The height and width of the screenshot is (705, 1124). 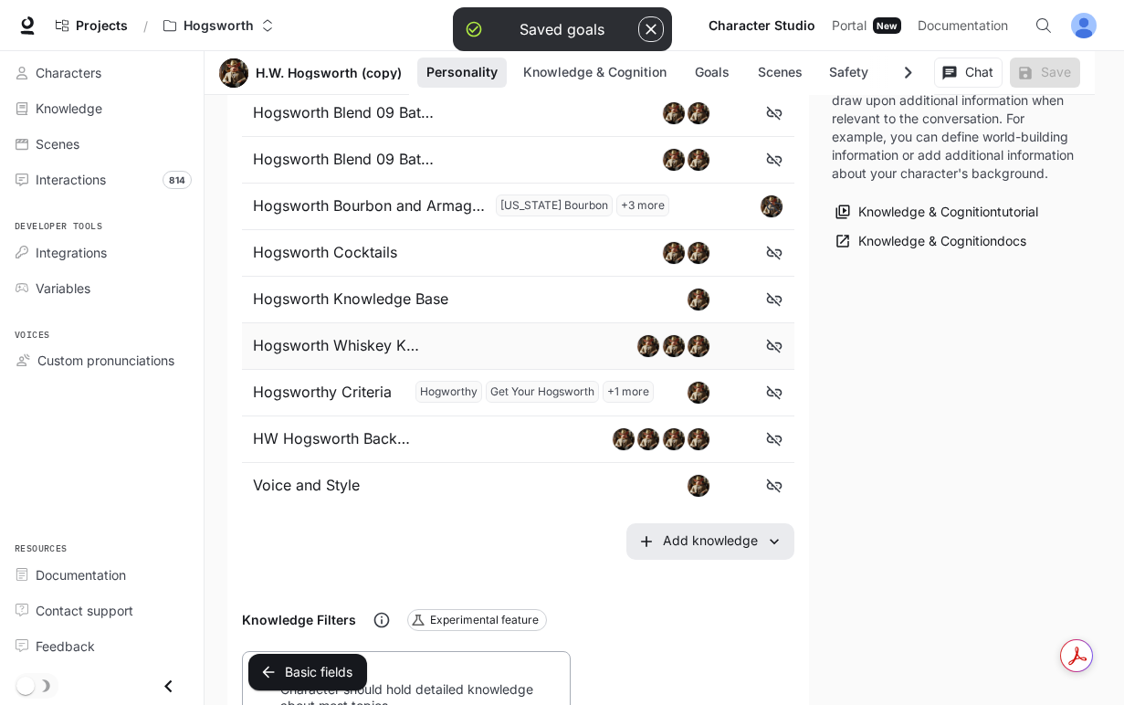 What do you see at coordinates (937, 212) in the screenshot?
I see `button: Knowledge & Cognitiontutorial` at bounding box center [937, 212].